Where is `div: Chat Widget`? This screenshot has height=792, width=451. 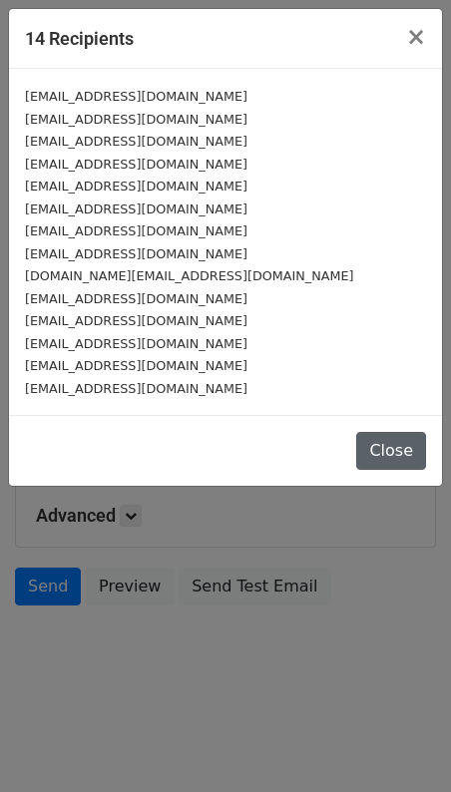 div: Chat Widget is located at coordinates (401, 744).